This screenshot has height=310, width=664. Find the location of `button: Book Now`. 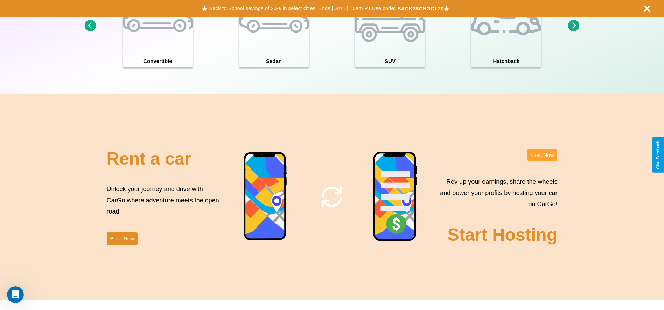

button: Book Now is located at coordinates (122, 239).